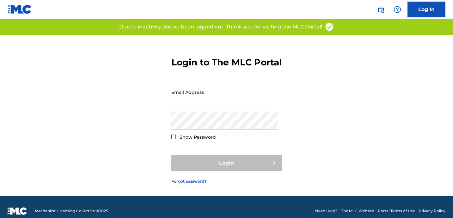 The height and width of the screenshot is (218, 453). I want to click on a: Public Search, so click(381, 9).